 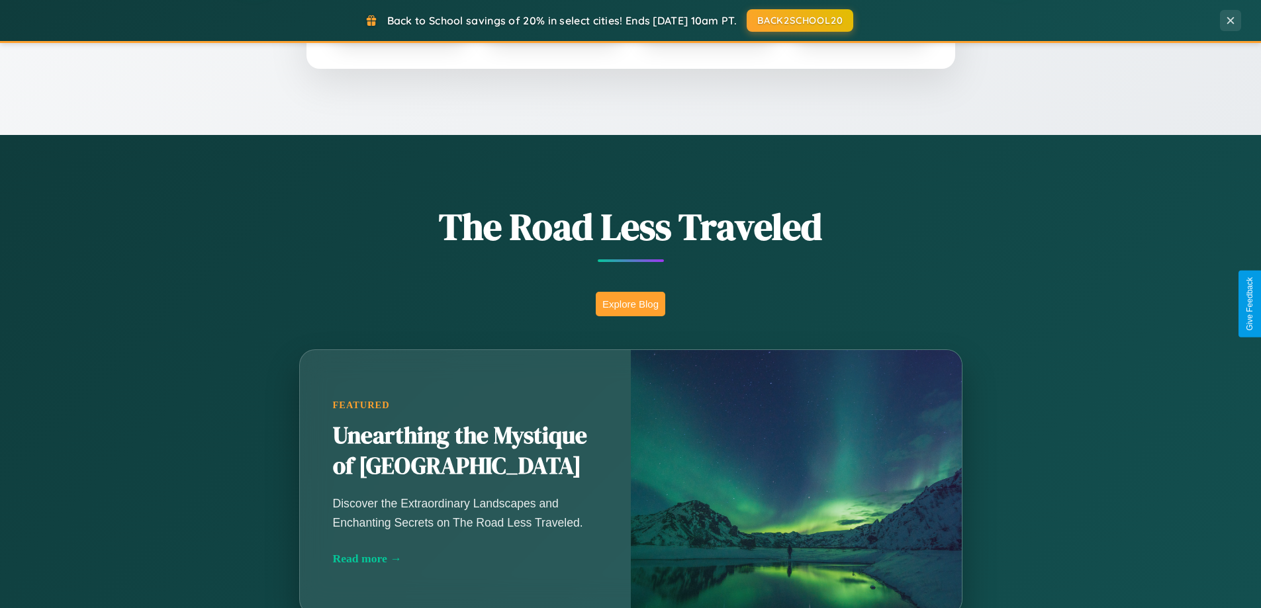 I want to click on h1: The Road Less Traveled, so click(x=631, y=226).